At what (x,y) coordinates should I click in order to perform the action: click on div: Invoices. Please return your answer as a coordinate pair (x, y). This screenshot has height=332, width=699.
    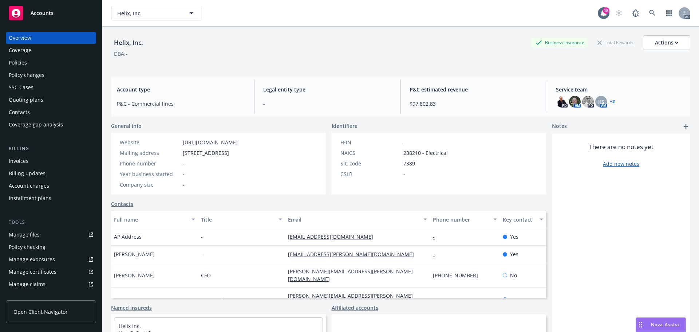
    Looking at the image, I should click on (19, 161).